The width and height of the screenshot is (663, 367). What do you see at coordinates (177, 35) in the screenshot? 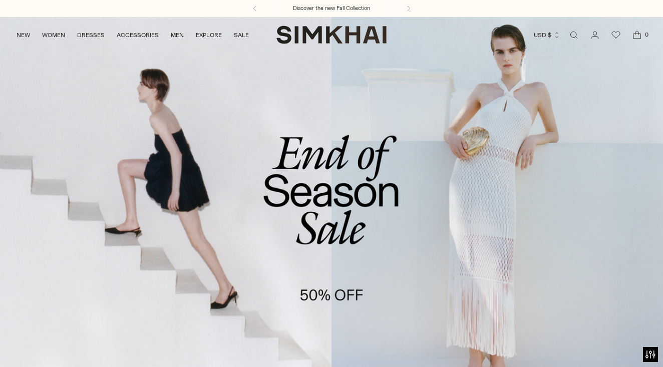
I see `a: MEN` at bounding box center [177, 35].